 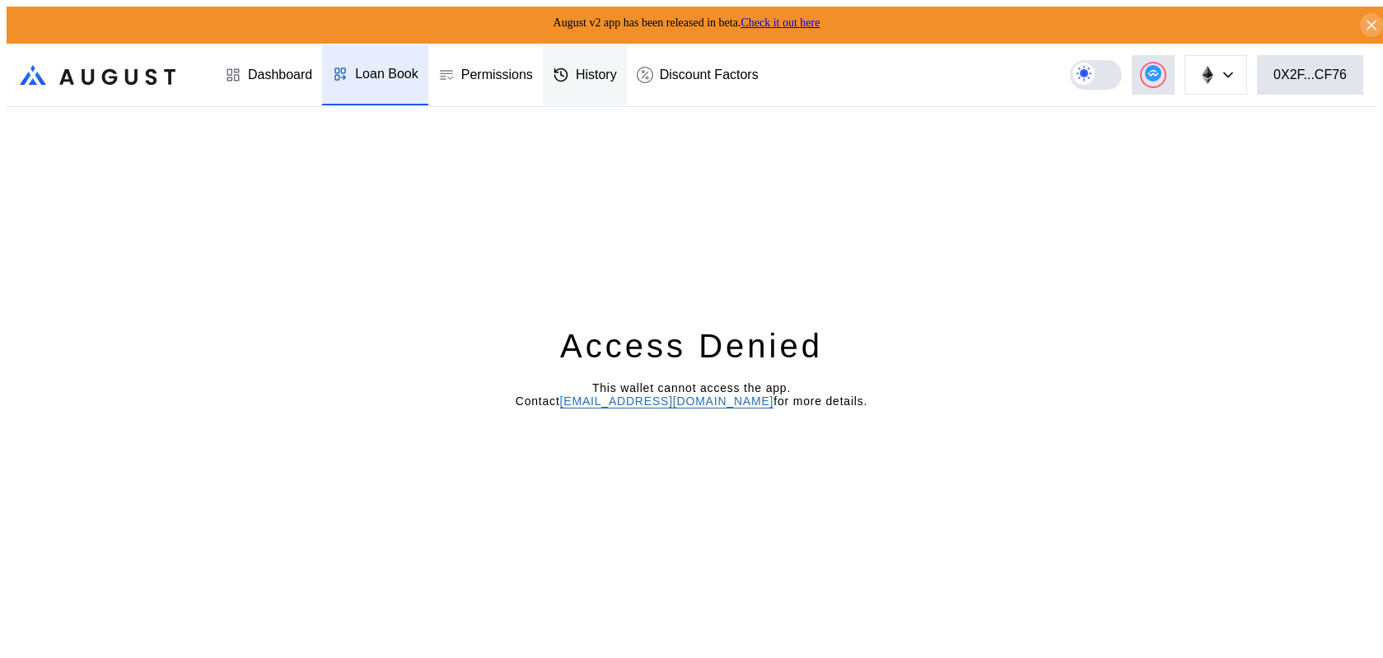 I want to click on a: Discount Factors, so click(x=698, y=75).